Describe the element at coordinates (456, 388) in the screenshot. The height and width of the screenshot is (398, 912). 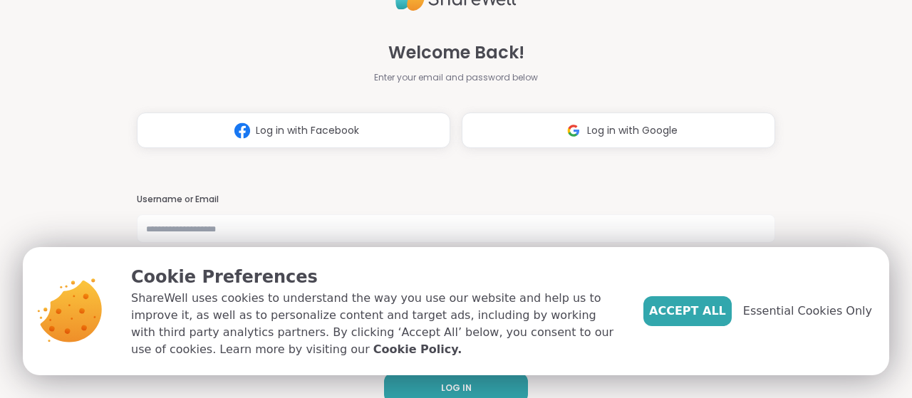
I see `span: LOG IN` at that location.